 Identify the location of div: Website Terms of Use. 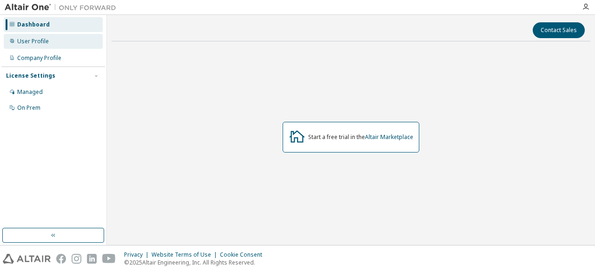
(186, 255).